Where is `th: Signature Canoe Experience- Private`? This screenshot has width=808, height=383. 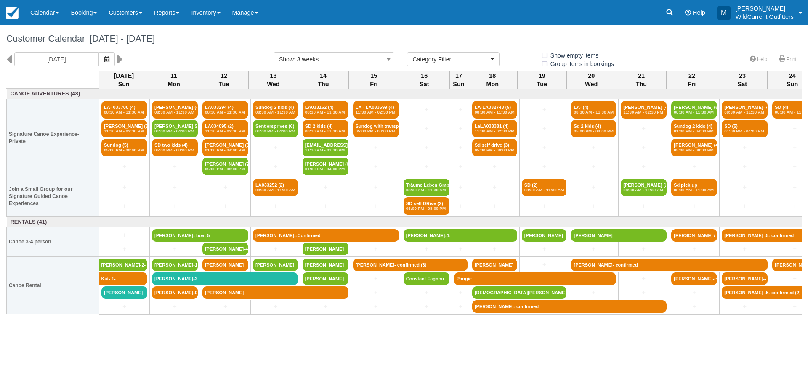 th: Signature Canoe Experience- Private is located at coordinates (53, 138).